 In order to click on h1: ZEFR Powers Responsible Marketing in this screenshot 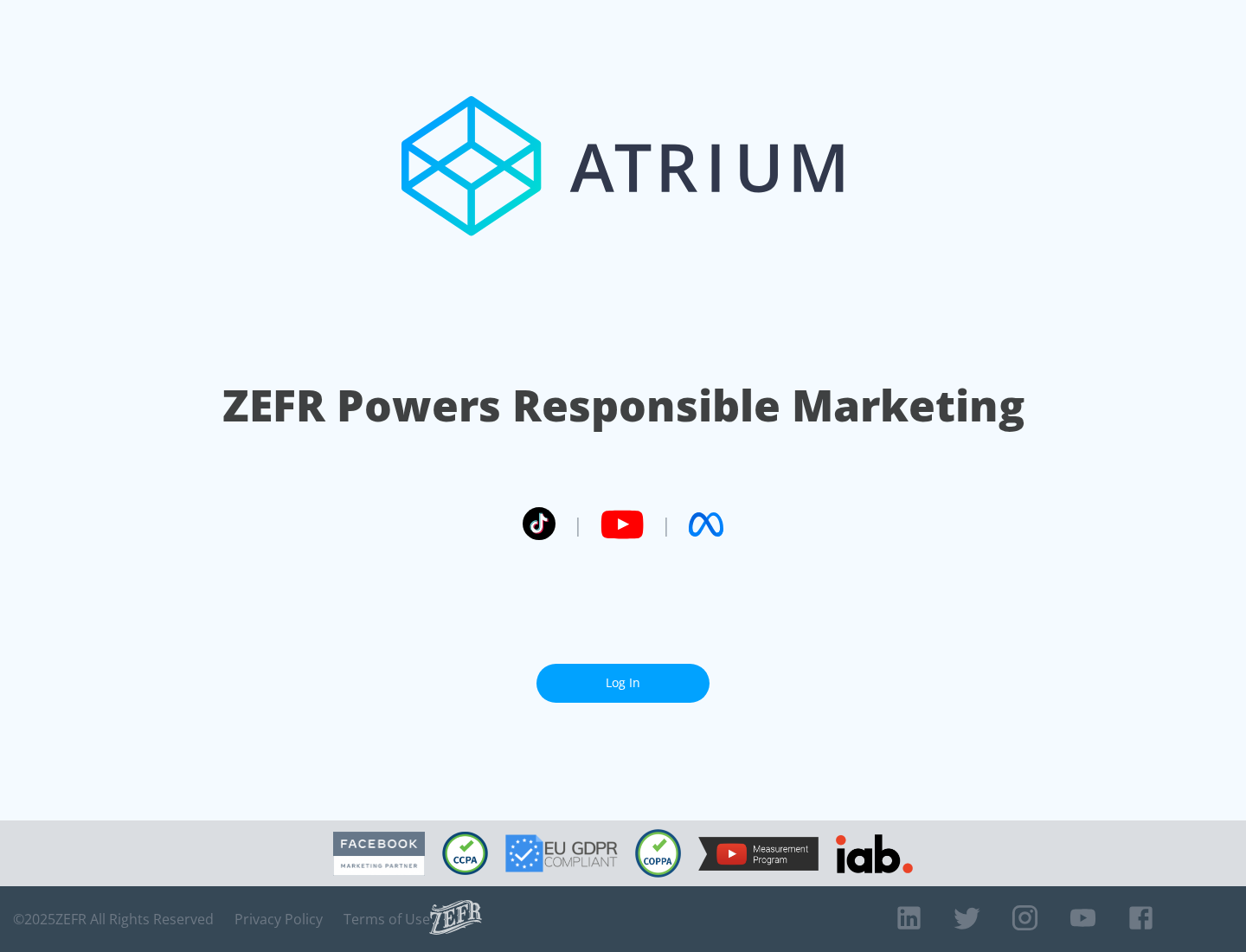, I will do `click(623, 405)`.